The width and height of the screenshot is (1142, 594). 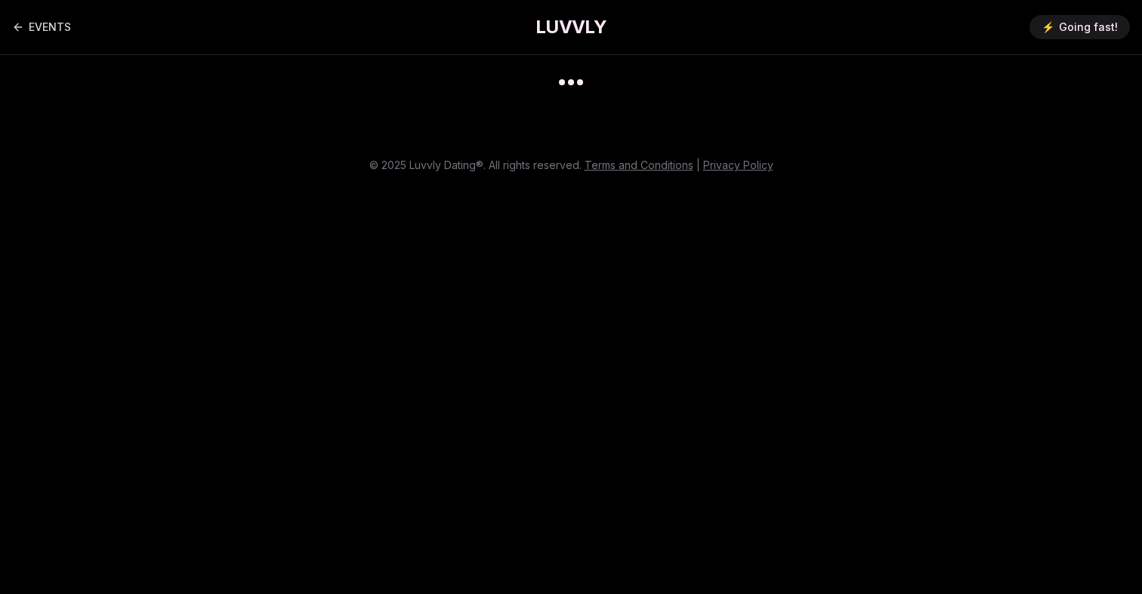 What do you see at coordinates (1088, 27) in the screenshot?
I see `span: Going fast!` at bounding box center [1088, 27].